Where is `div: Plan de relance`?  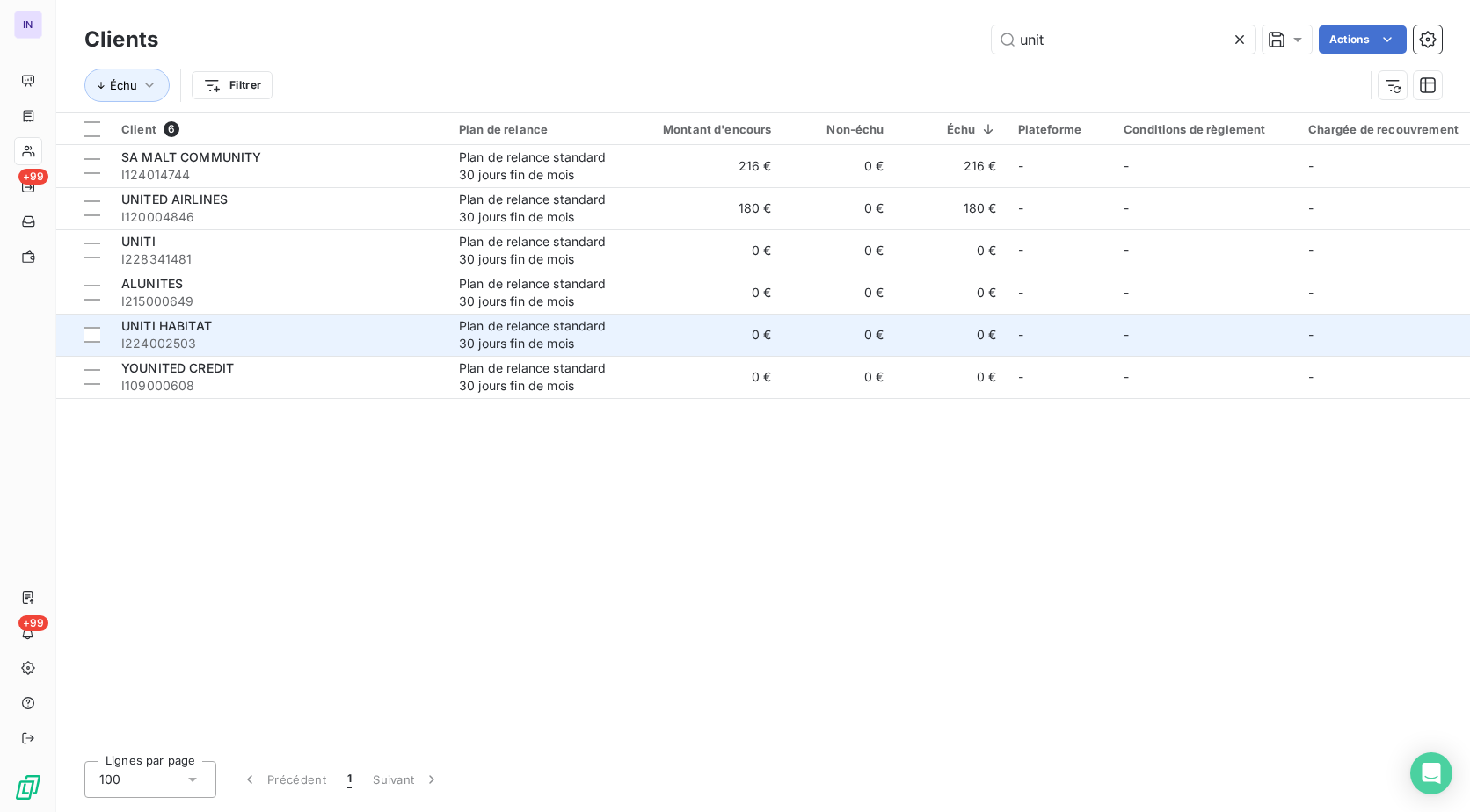 div: Plan de relance is located at coordinates (540, 129).